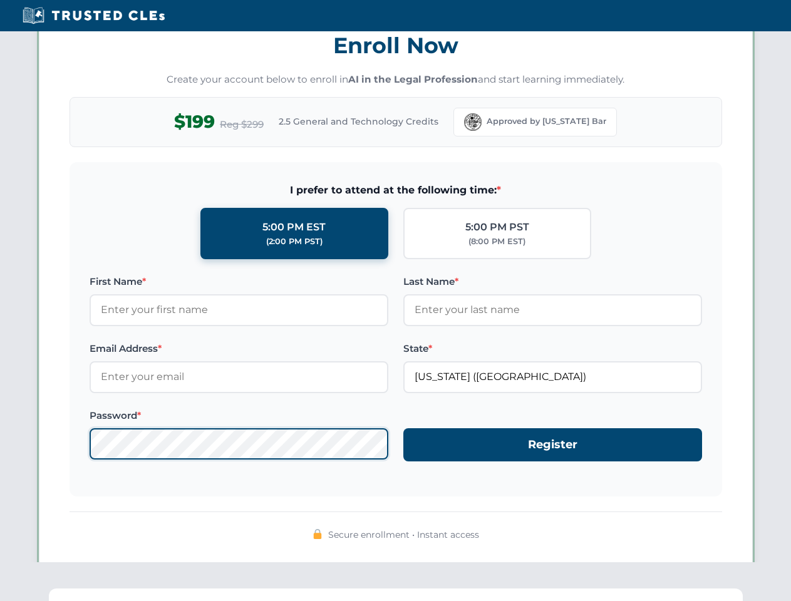 The height and width of the screenshot is (601, 791). Describe the element at coordinates (93, 16) in the screenshot. I see `img: Trusted CLEs` at that location.